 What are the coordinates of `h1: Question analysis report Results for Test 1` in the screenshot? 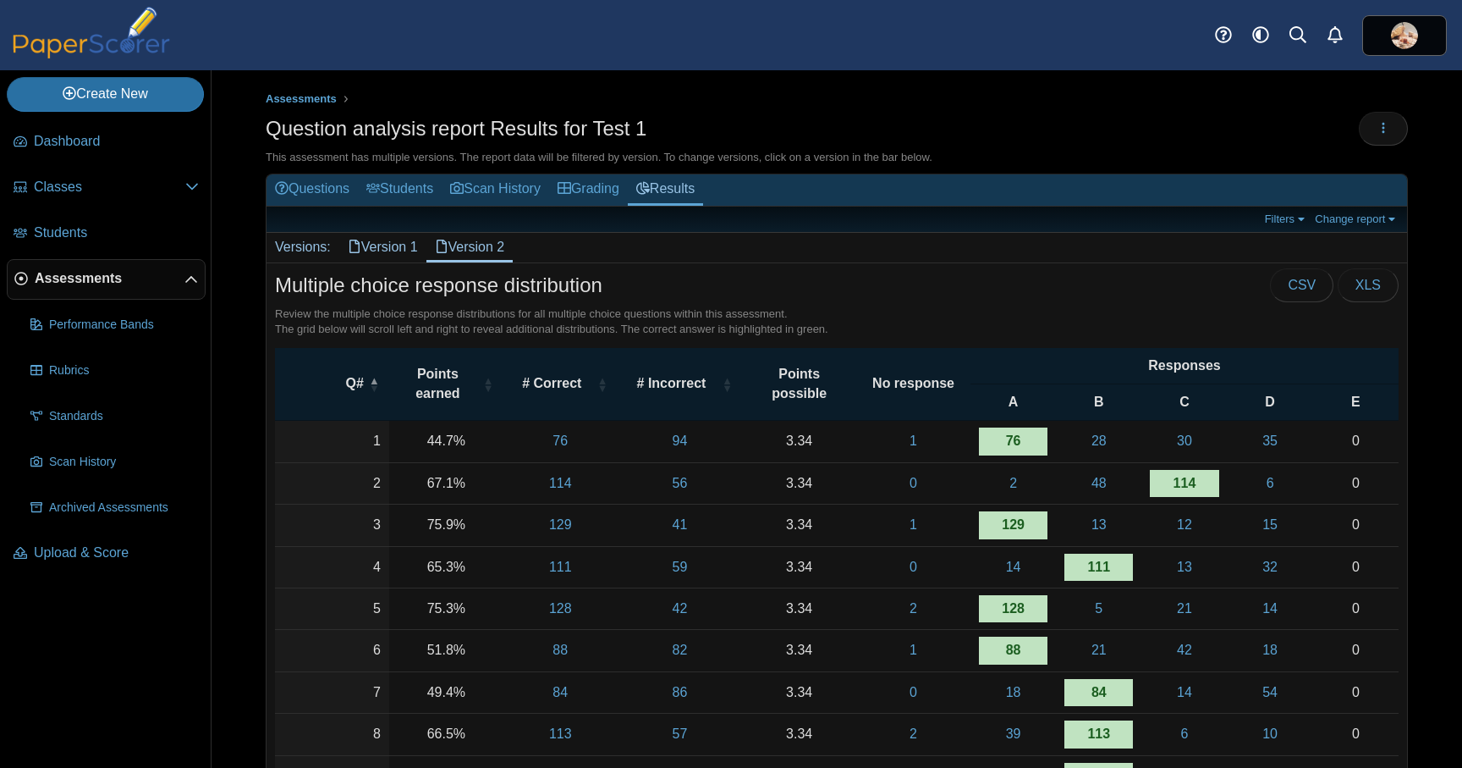 It's located at (456, 129).